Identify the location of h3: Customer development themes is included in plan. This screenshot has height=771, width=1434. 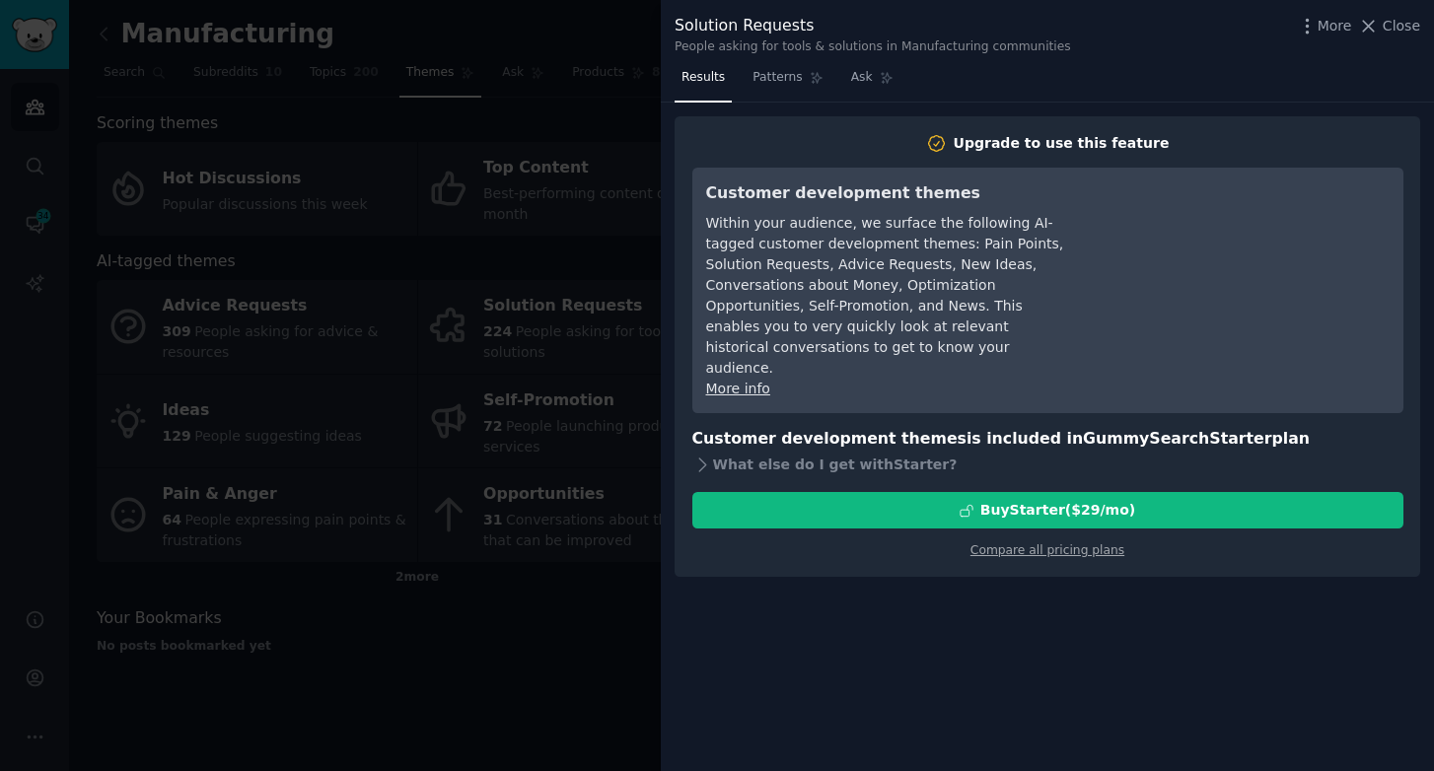
(1047, 439).